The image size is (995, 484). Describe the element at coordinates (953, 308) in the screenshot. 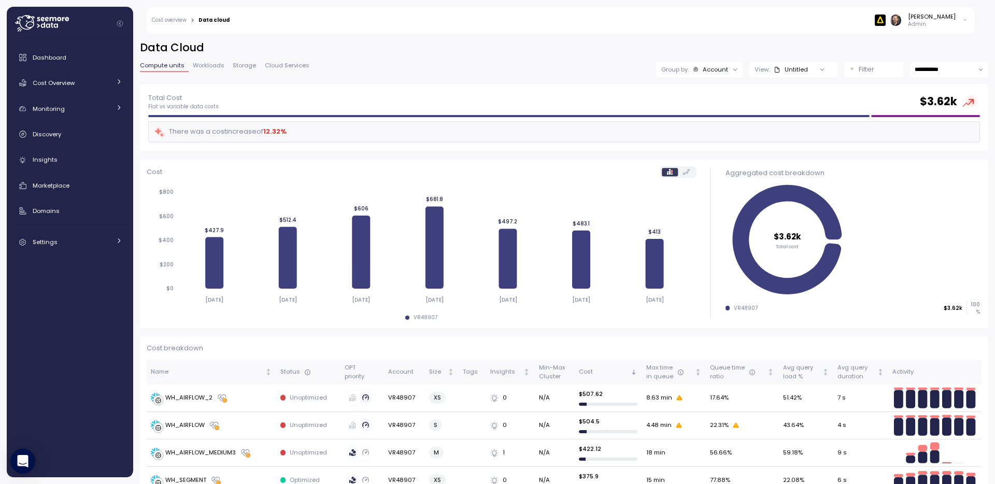

I see `p: $3.62k` at that location.